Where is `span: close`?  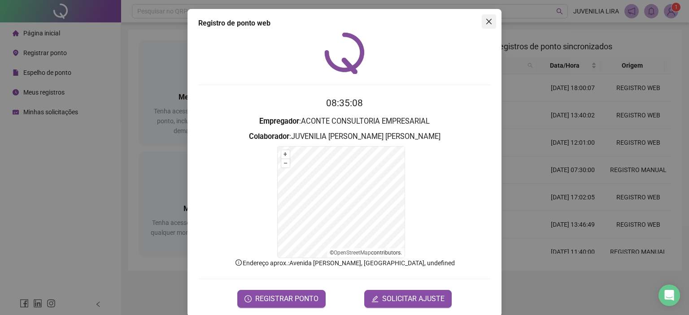 span: close is located at coordinates (489, 22).